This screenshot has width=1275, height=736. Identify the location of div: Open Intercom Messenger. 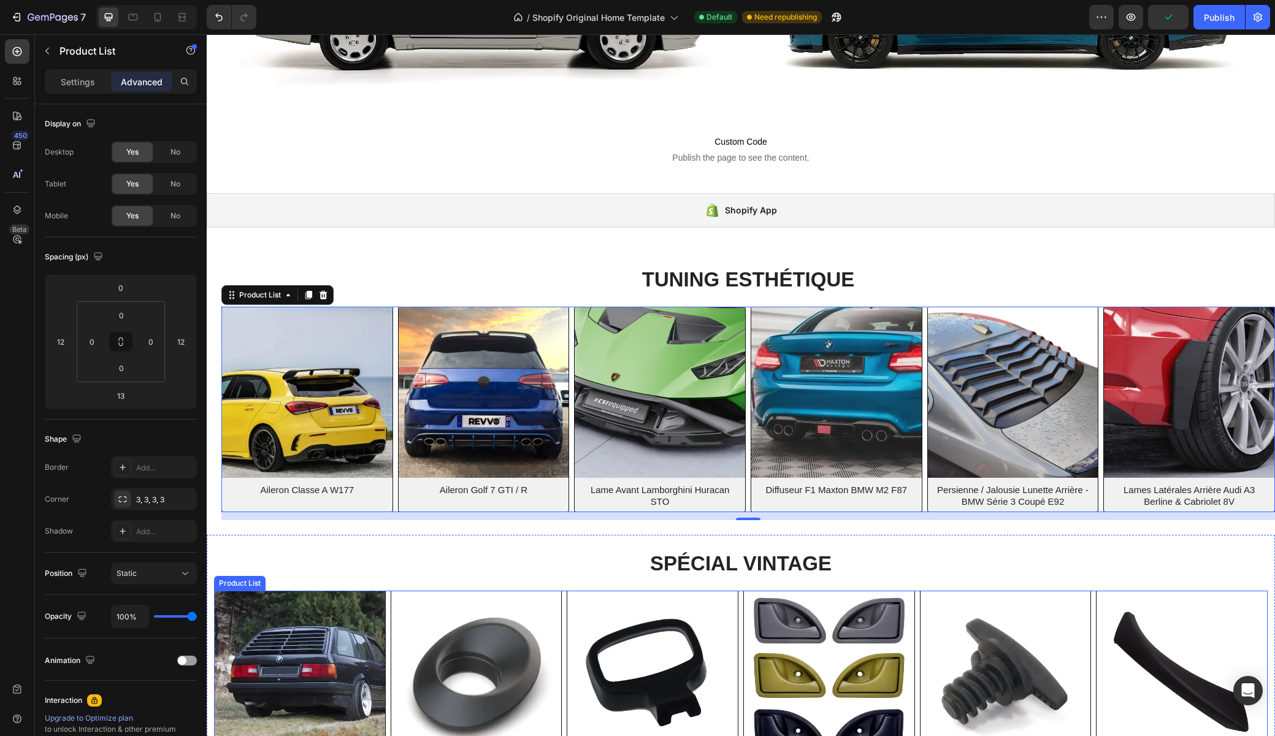
(1248, 690).